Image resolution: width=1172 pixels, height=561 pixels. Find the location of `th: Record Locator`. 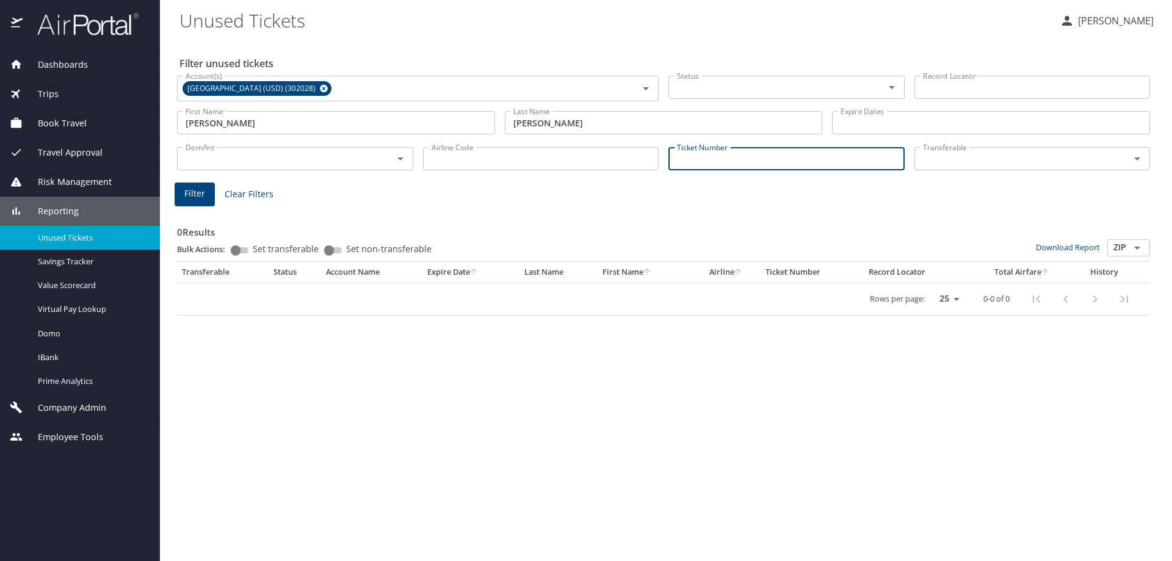

th: Record Locator is located at coordinates (917, 272).